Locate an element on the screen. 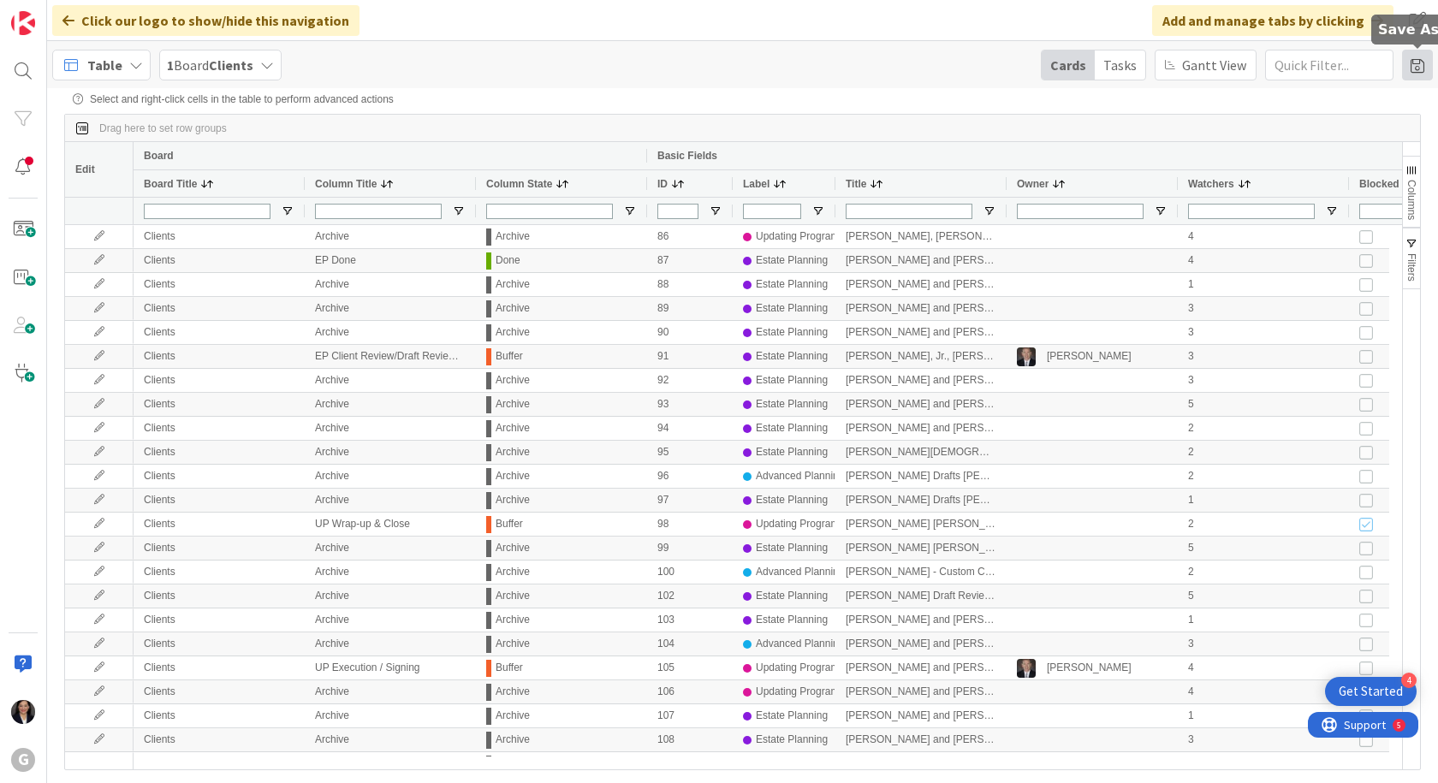 This screenshot has width=1438, height=783. span: Title is located at coordinates (856, 184).